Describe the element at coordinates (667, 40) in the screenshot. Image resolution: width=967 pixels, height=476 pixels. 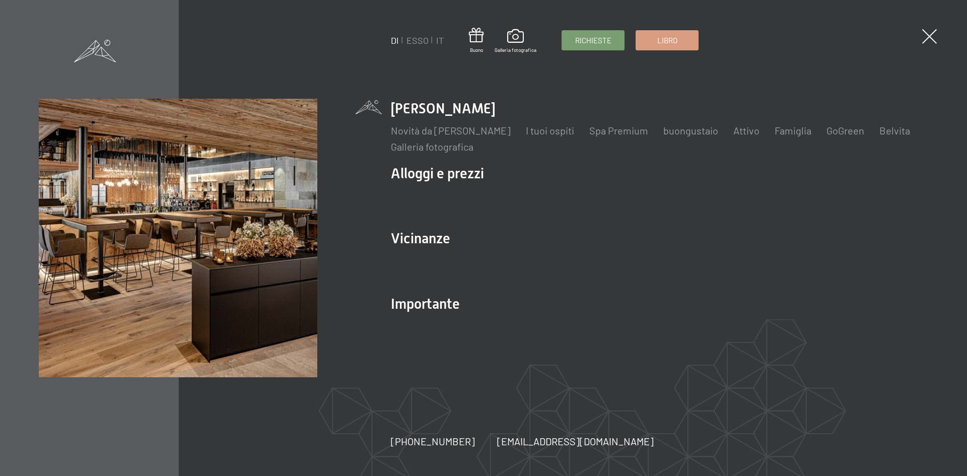
I see `font: Libro` at that location.